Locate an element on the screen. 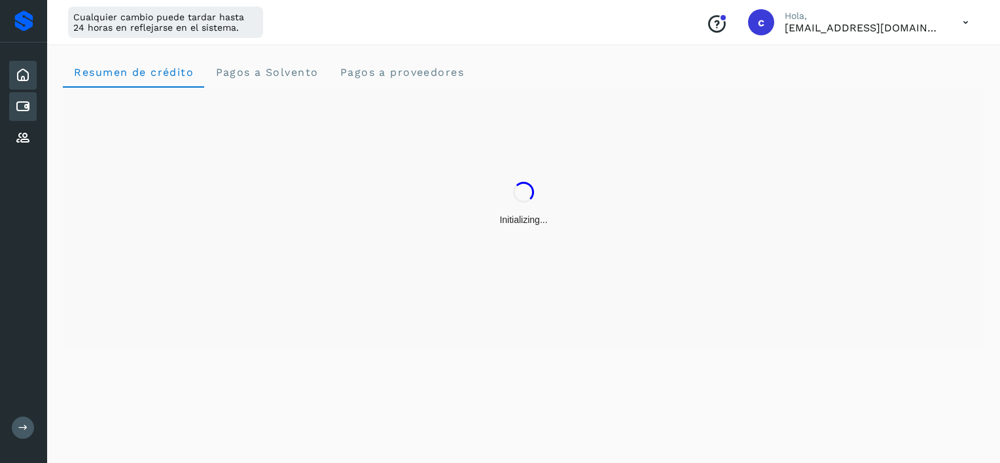 This screenshot has height=463, width=1000. div: Inicio is located at coordinates (23, 75).